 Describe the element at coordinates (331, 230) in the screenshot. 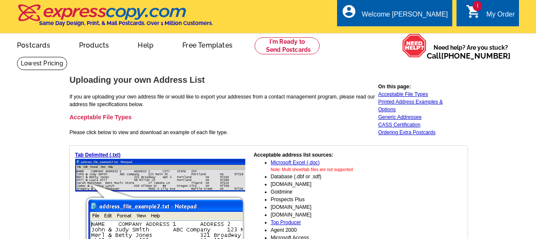

I see `li: Agent 2000` at that location.